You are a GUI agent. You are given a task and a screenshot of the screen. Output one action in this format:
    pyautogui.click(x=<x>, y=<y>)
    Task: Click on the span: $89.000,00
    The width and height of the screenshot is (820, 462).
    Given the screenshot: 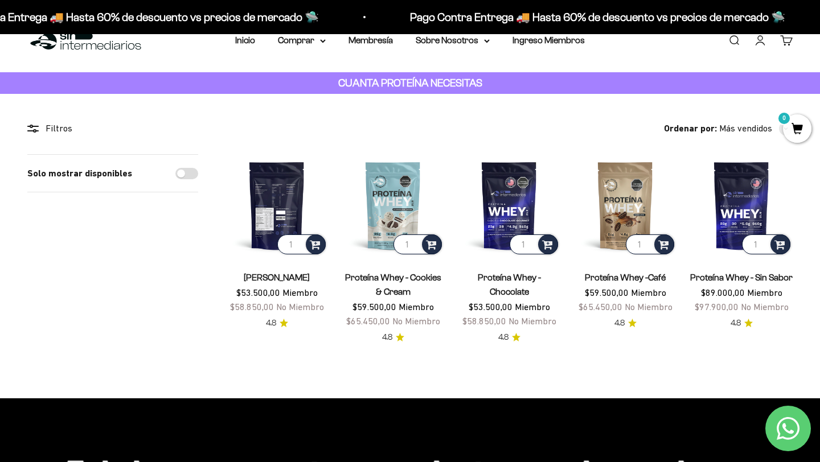 What is the action you would take?
    pyautogui.click(x=722, y=293)
    